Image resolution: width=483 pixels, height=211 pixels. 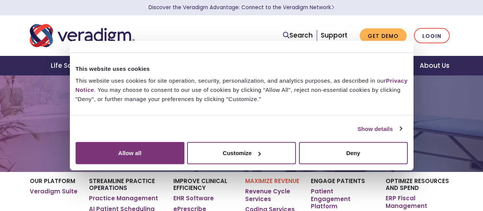 I want to click on a: Veradigm logo, so click(x=82, y=36).